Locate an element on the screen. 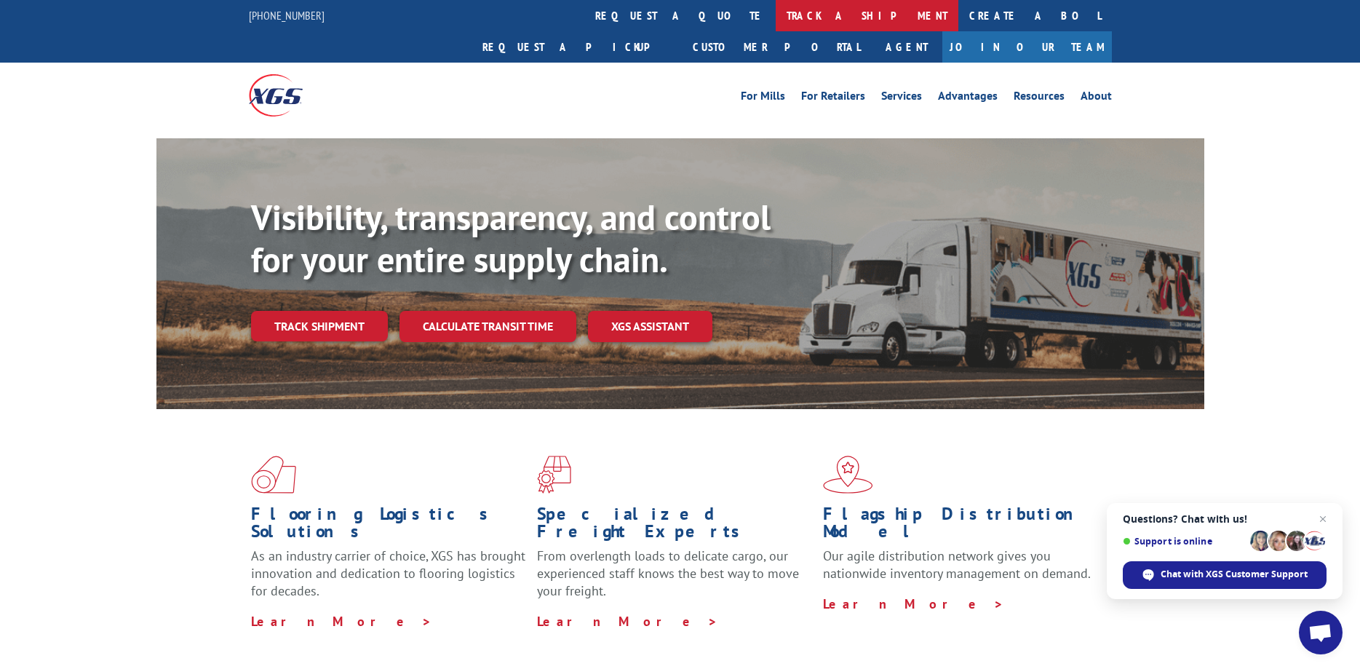  h1: Flooring Logistics Solutions is located at coordinates (388, 526).